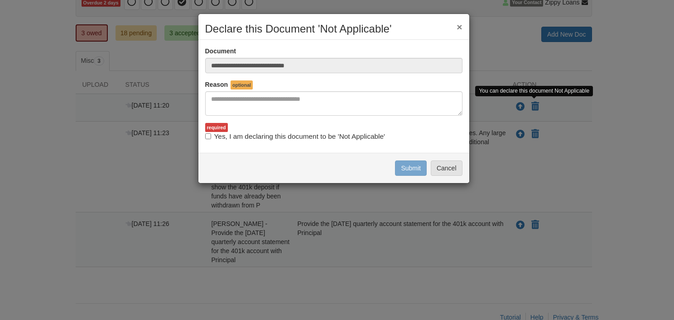 Image resolution: width=674 pixels, height=320 pixels. What do you see at coordinates (334, 66) in the screenshot?
I see `input: Doc Name` at bounding box center [334, 66].